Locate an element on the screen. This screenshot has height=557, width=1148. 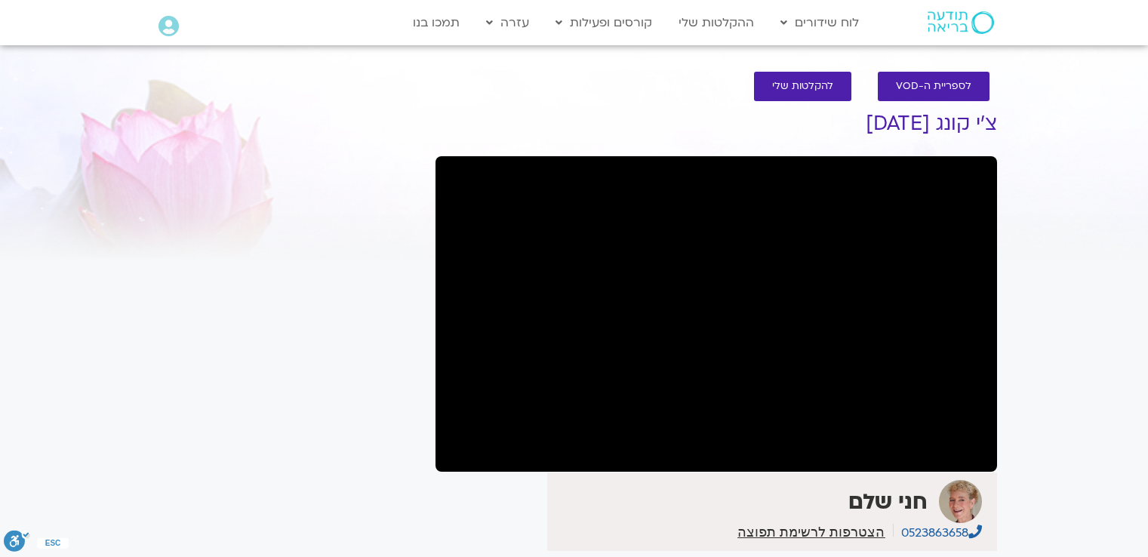
span: להקלטות שלי is located at coordinates (803, 86).